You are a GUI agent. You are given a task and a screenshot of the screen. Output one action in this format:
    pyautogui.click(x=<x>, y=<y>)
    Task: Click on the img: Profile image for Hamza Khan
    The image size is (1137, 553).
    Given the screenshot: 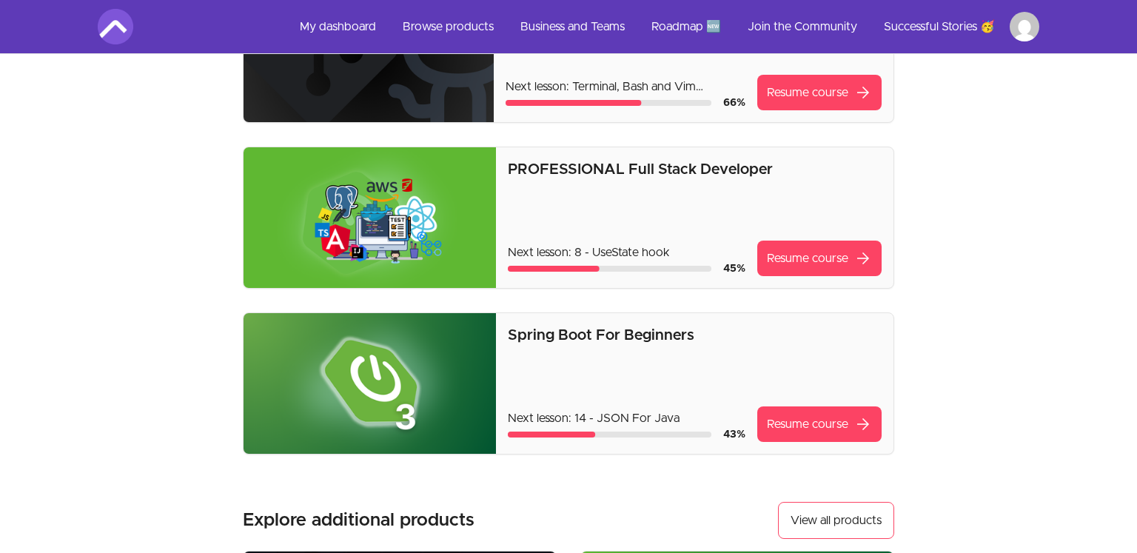 What is the action you would take?
    pyautogui.click(x=1025, y=27)
    